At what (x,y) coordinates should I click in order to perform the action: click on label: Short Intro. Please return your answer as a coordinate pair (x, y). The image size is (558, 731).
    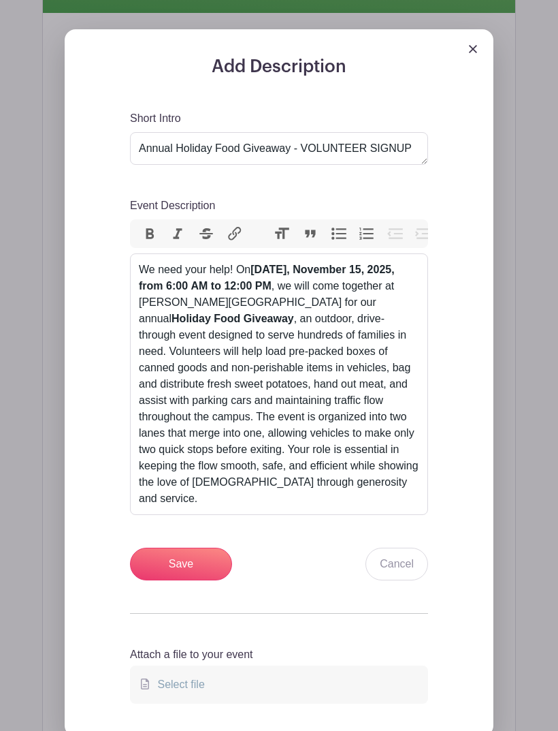
    Looking at the image, I should click on (155, 119).